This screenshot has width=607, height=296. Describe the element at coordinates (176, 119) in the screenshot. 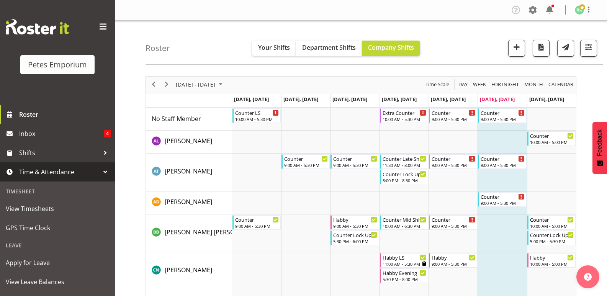

I see `span: No Staff Member` at that location.